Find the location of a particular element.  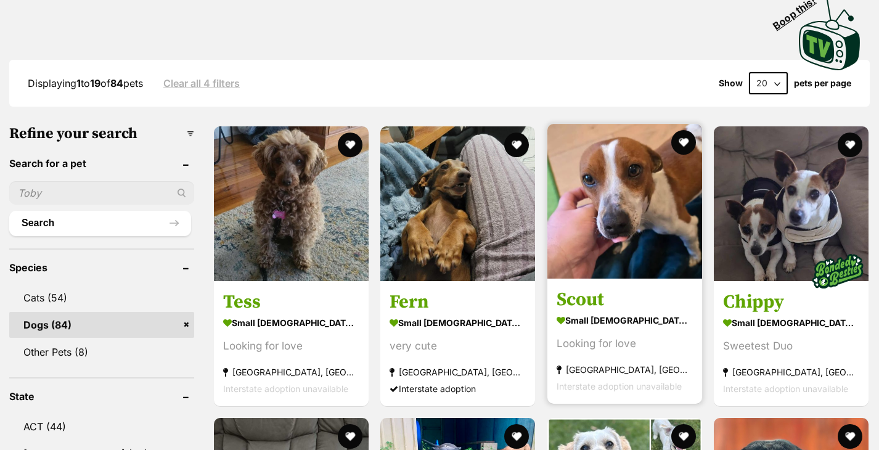

button: Search is located at coordinates (100, 223).